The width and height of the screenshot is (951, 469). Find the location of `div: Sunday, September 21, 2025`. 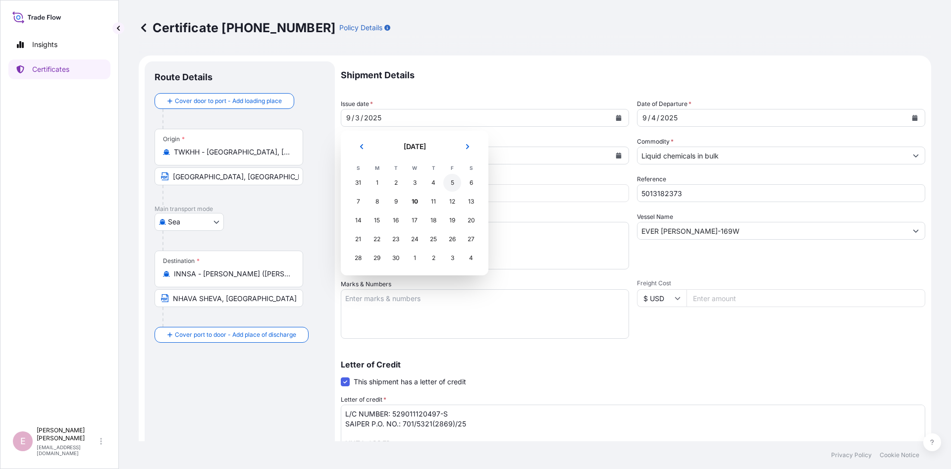

div: Sunday, September 21, 2025 is located at coordinates (358, 239).